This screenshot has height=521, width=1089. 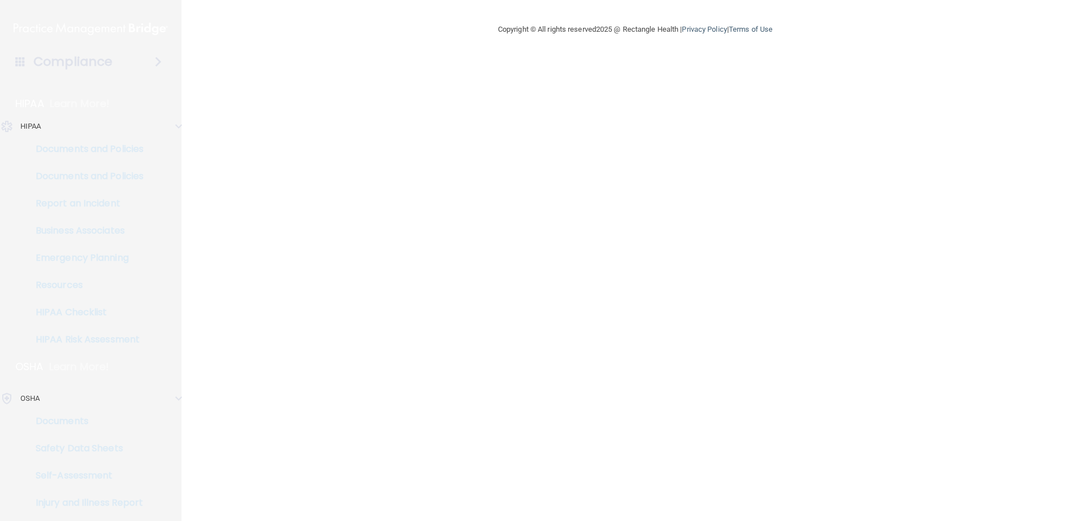 What do you see at coordinates (635, 29) in the screenshot?
I see `div: Copyright © All rights reserved 2025 @ Rectangle Health | |` at bounding box center [635, 29].